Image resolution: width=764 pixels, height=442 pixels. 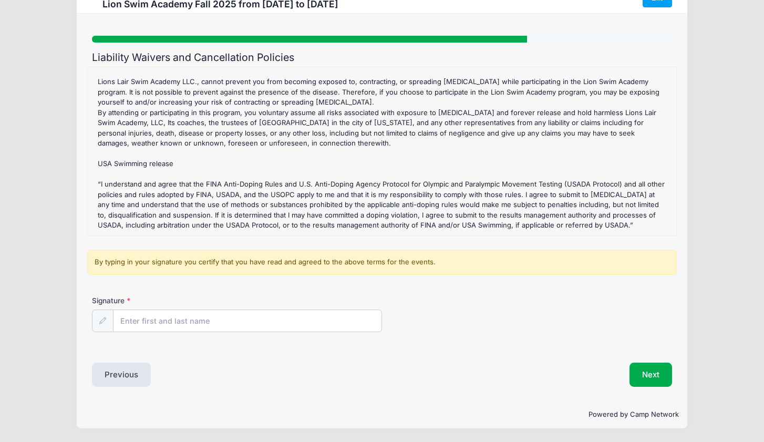 I want to click on button: Next, so click(x=651, y=375).